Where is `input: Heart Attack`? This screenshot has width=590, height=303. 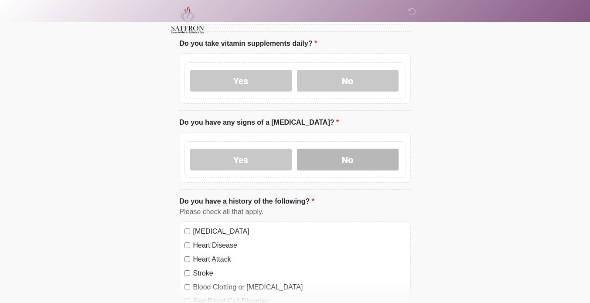 input: Heart Attack is located at coordinates (187, 259).